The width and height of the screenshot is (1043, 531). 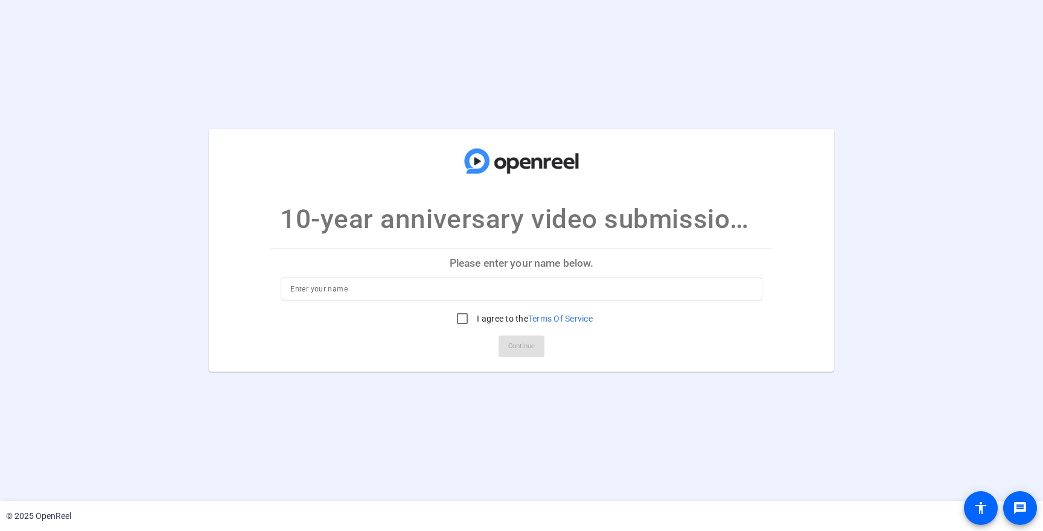 What do you see at coordinates (534, 319) in the screenshot?
I see `label: I agree to the` at bounding box center [534, 319].